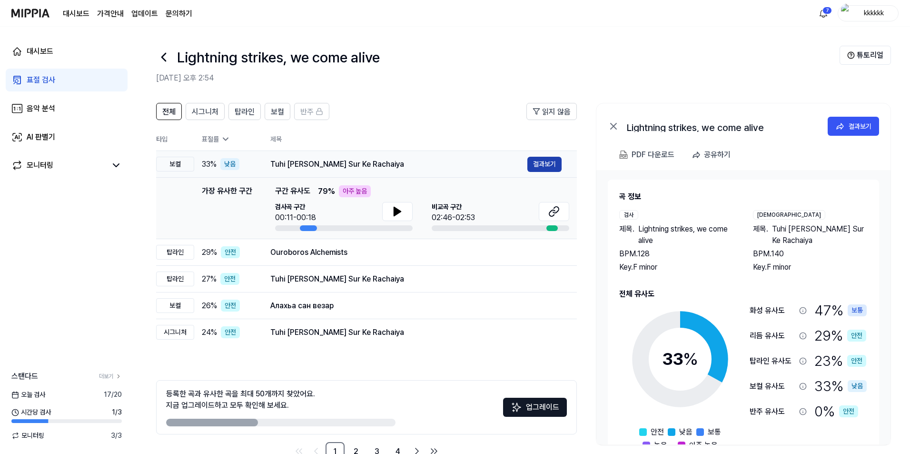 Image resolution: width=910 pixels, height=454 pixels. Describe the element at coordinates (110, 376) in the screenshot. I see `a: 더보기` at that location.